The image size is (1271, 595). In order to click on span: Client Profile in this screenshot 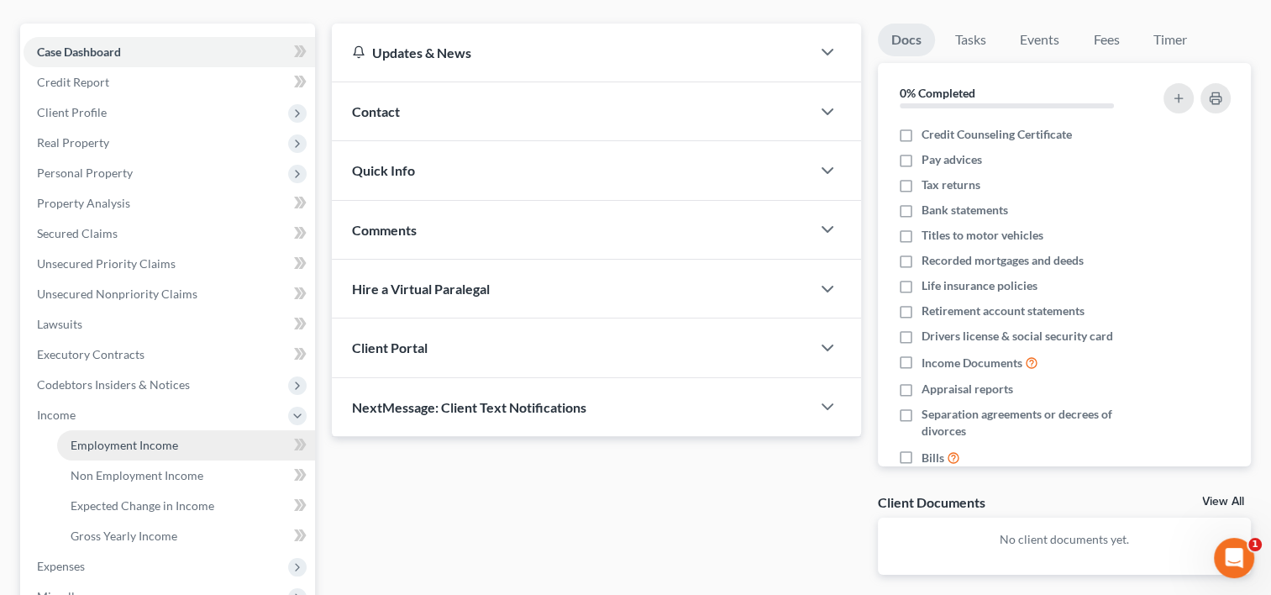, I will do `click(71, 112)`.